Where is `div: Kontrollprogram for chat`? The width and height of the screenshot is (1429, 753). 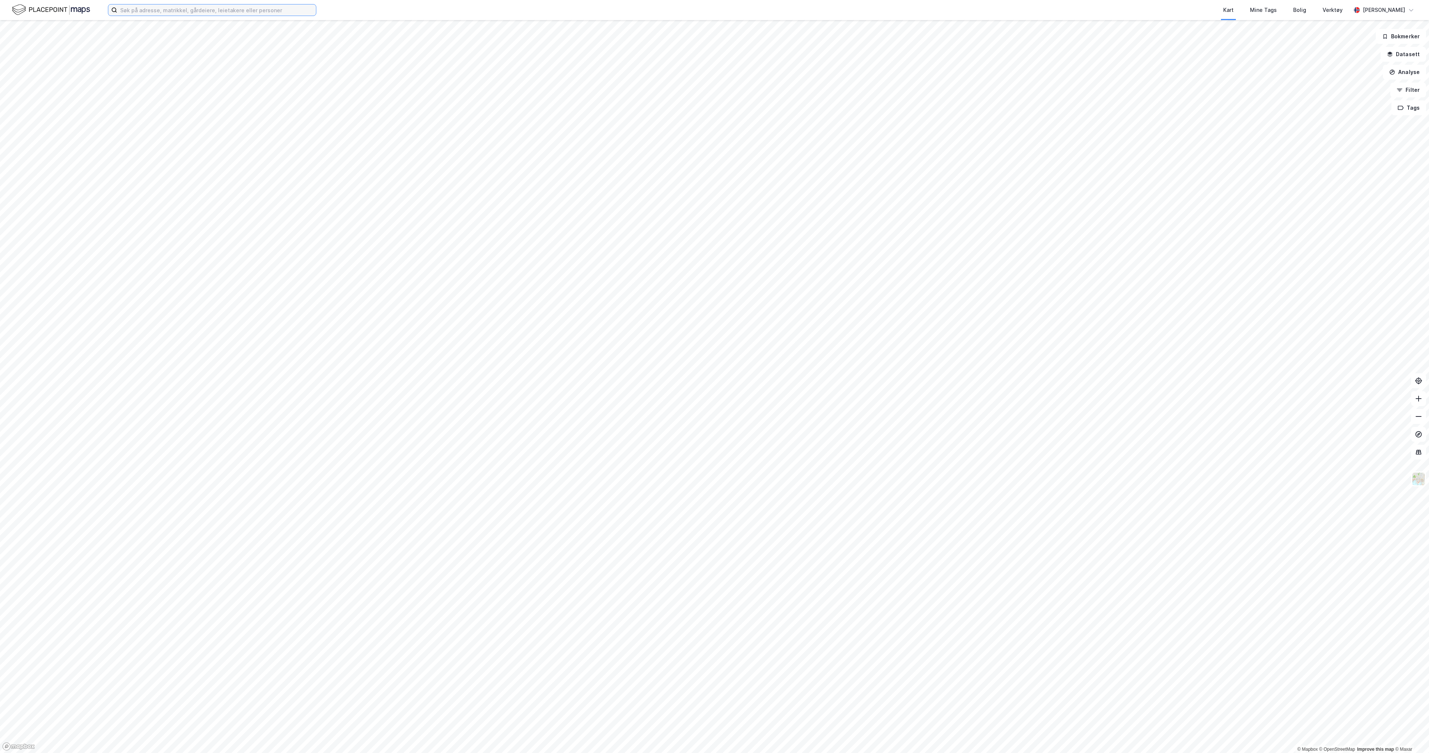
div: Kontrollprogram for chat is located at coordinates (1410, 736).